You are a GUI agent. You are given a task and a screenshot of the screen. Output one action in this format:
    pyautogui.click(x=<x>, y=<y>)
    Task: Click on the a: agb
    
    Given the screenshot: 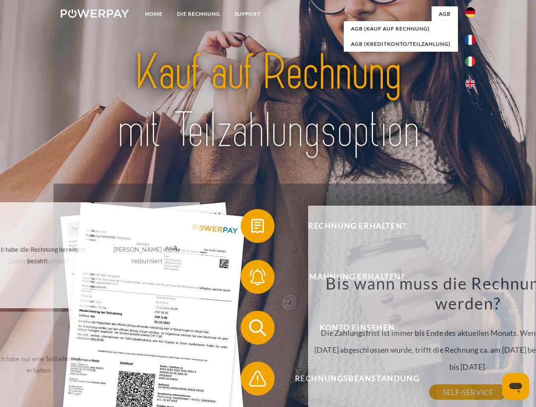 What is the action you would take?
    pyautogui.click(x=444, y=14)
    